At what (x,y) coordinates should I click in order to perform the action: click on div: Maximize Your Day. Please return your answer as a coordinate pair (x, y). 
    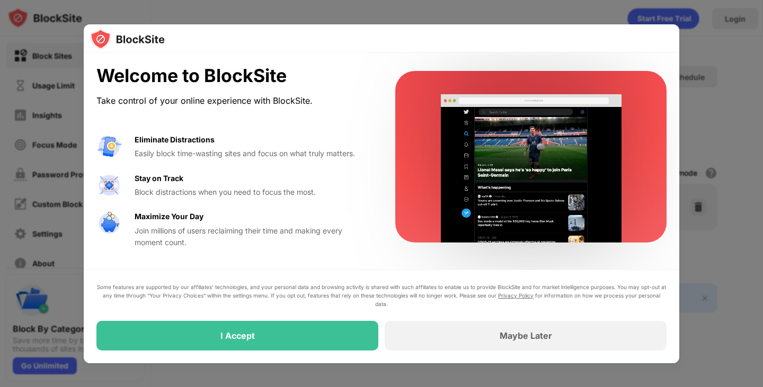
    Looking at the image, I should click on (169, 217).